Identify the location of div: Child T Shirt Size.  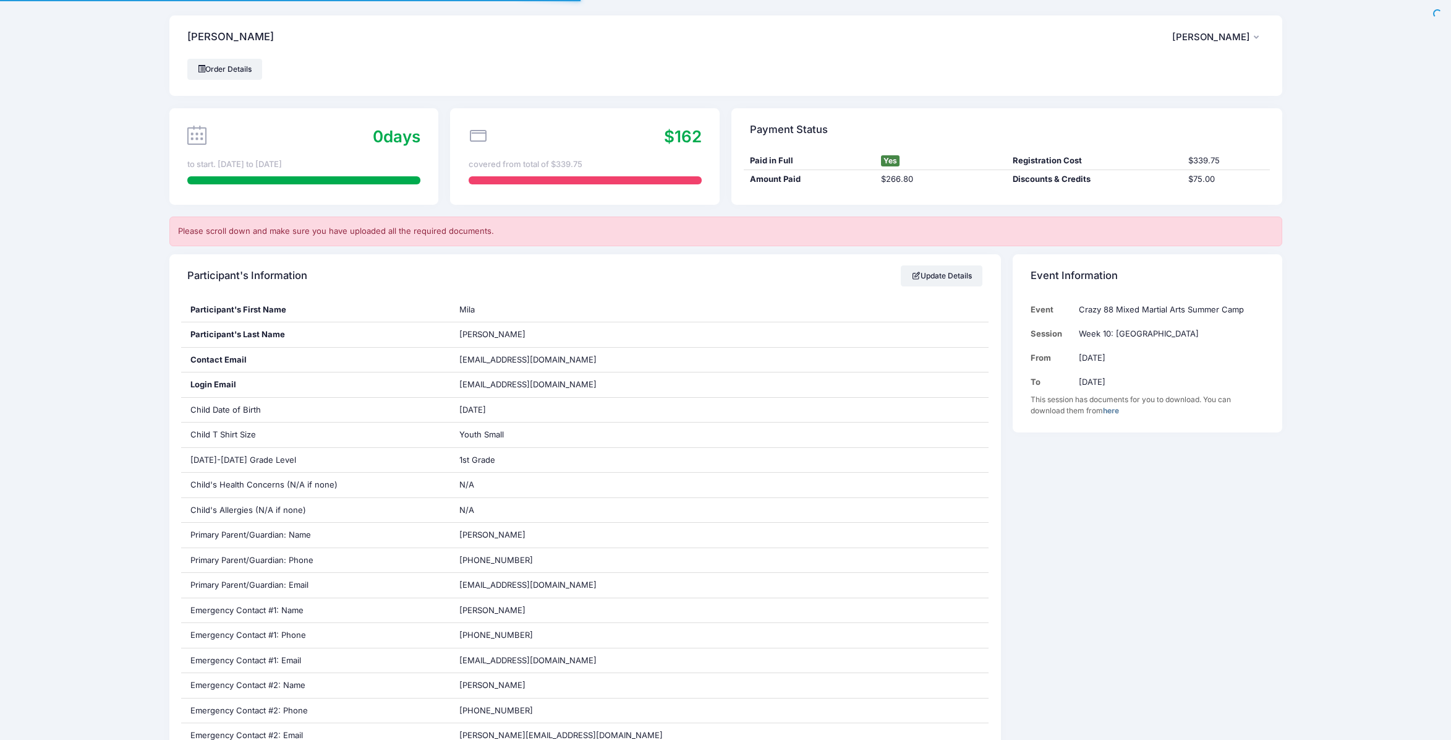
(315, 435).